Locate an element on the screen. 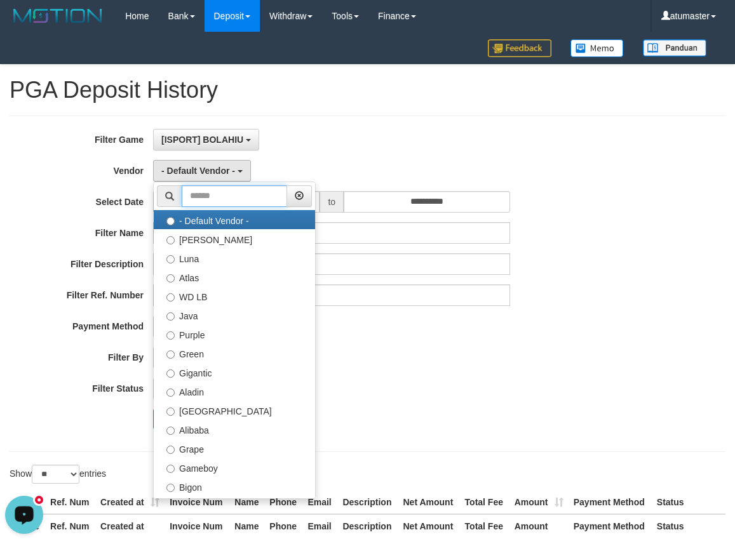  input: Grape is located at coordinates (170, 450).